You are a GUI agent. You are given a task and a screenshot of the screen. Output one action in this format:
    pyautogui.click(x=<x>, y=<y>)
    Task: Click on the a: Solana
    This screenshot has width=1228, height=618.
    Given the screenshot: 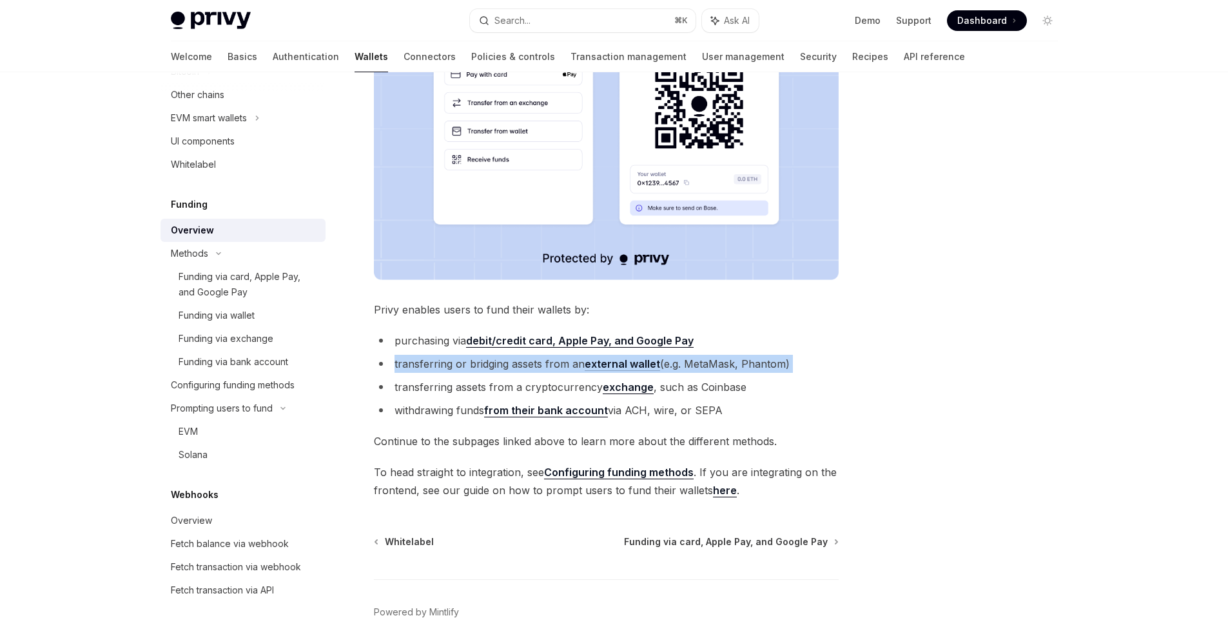 What is the action you would take?
    pyautogui.click(x=243, y=455)
    